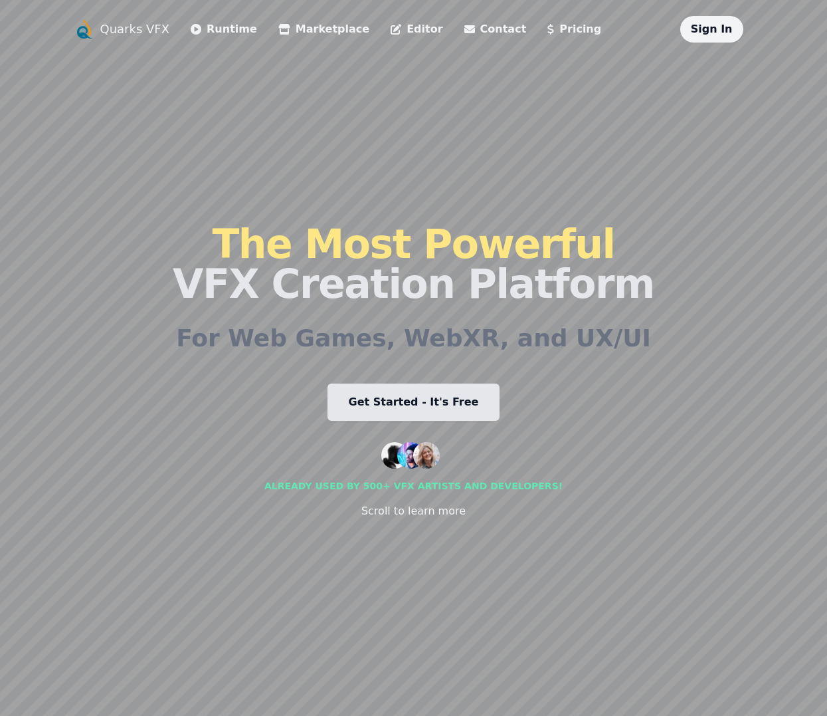 The width and height of the screenshot is (827, 716). Describe the element at coordinates (224, 29) in the screenshot. I see `a: Runtime` at that location.